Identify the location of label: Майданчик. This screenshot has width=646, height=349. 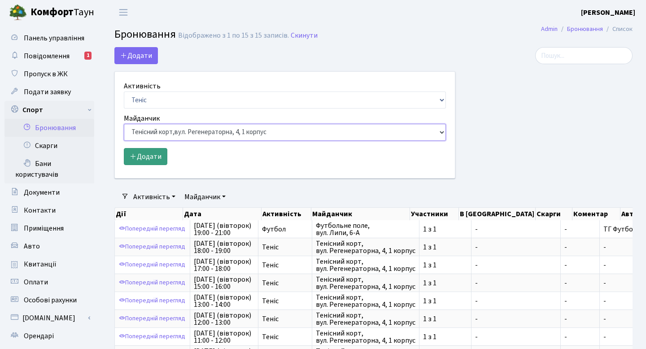
(142, 118).